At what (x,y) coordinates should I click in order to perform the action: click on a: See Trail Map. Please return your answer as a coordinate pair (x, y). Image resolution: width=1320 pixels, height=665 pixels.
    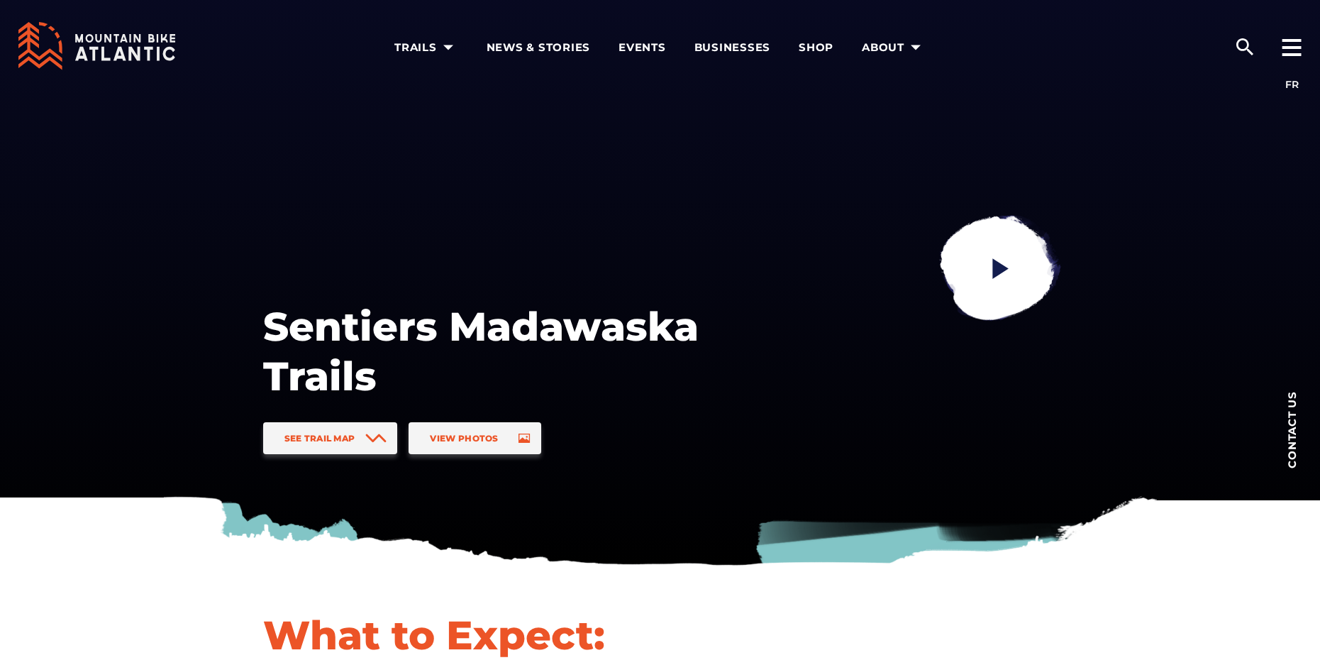
    Looking at the image, I should click on (331, 438).